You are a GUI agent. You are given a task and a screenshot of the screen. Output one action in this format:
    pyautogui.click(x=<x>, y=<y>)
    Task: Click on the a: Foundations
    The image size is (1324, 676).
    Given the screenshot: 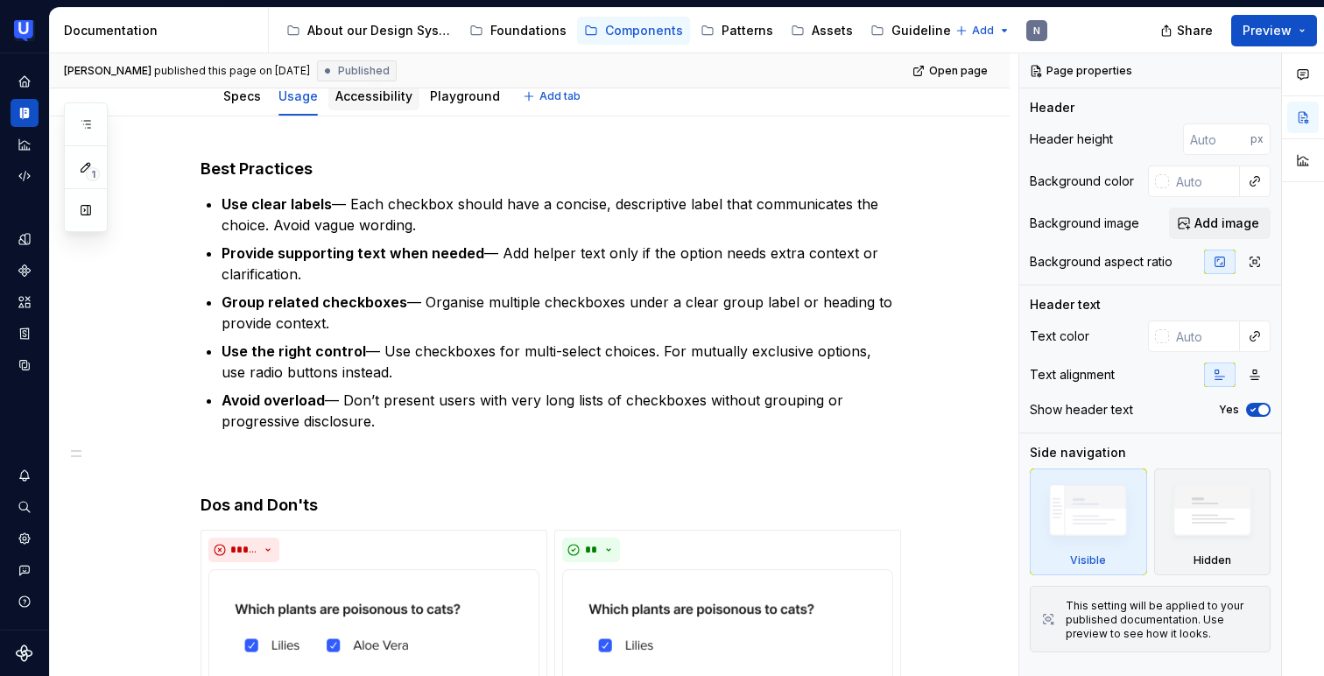 What is the action you would take?
    pyautogui.click(x=518, y=31)
    